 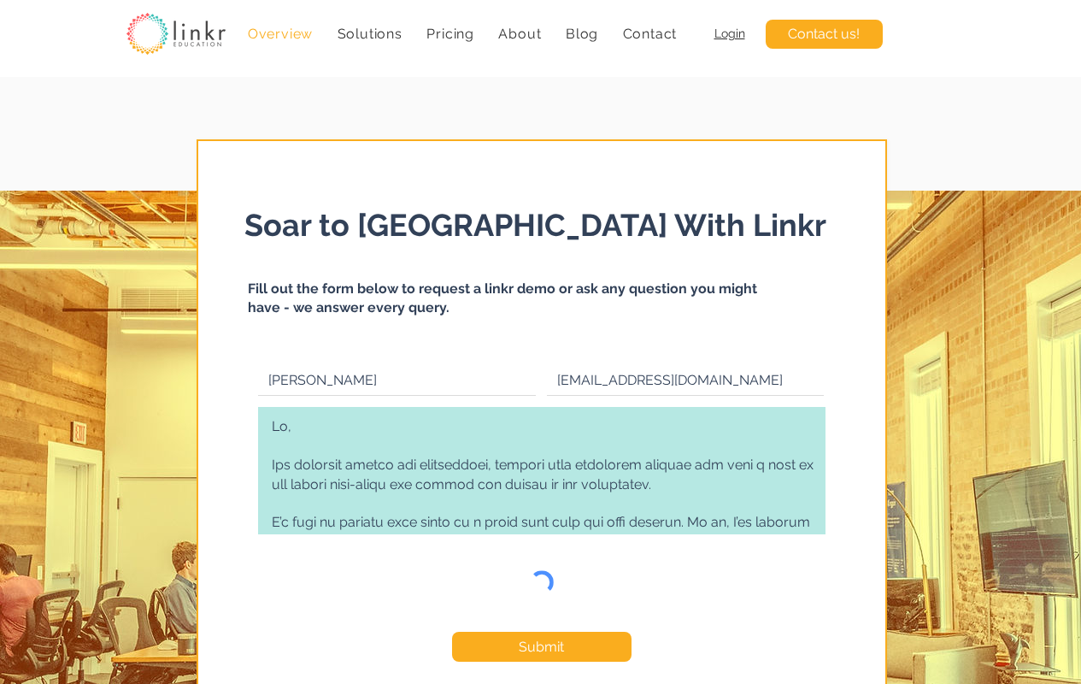 What do you see at coordinates (176, 33) in the screenshot?
I see `img: linkr_logo_transparentbg.png` at bounding box center [176, 33].